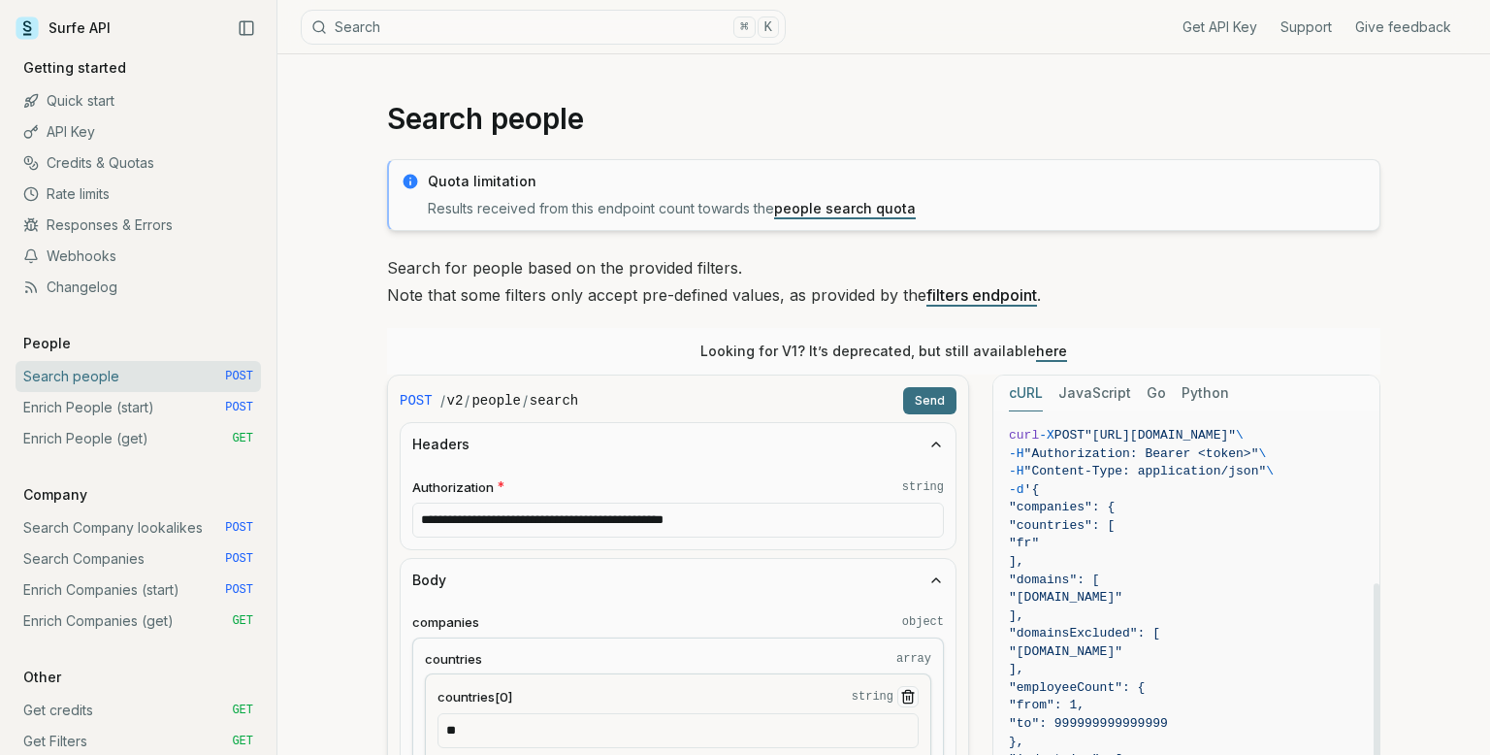 The image size is (1490, 755). I want to click on code: people, so click(496, 401).